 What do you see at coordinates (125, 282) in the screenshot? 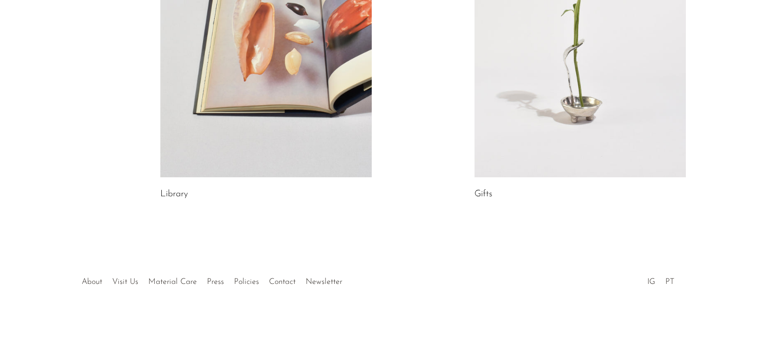
I see `a: Visit Us` at bounding box center [125, 282].